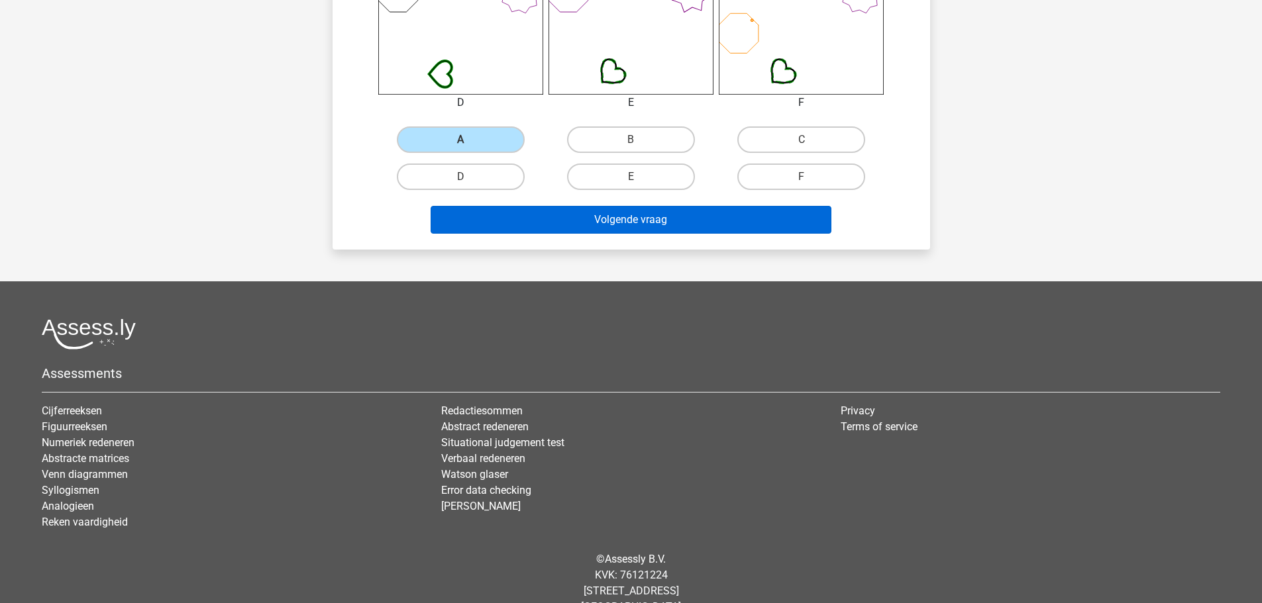 The width and height of the screenshot is (1262, 603). What do you see at coordinates (630, 177) in the screenshot?
I see `label: E` at bounding box center [630, 177].